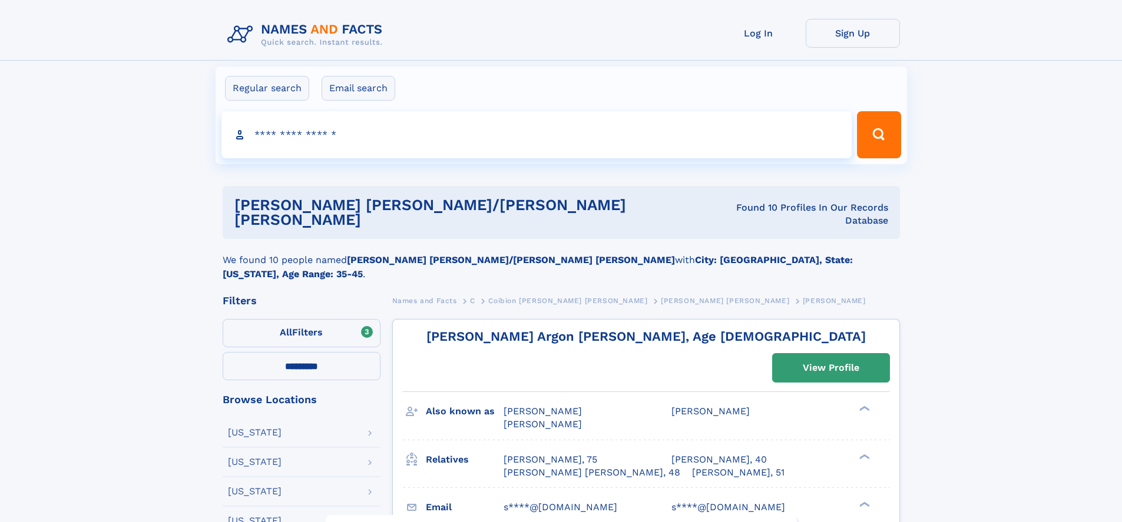 The height and width of the screenshot is (522, 1122). Describe the element at coordinates (831, 368) in the screenshot. I see `a: View Profile` at that location.